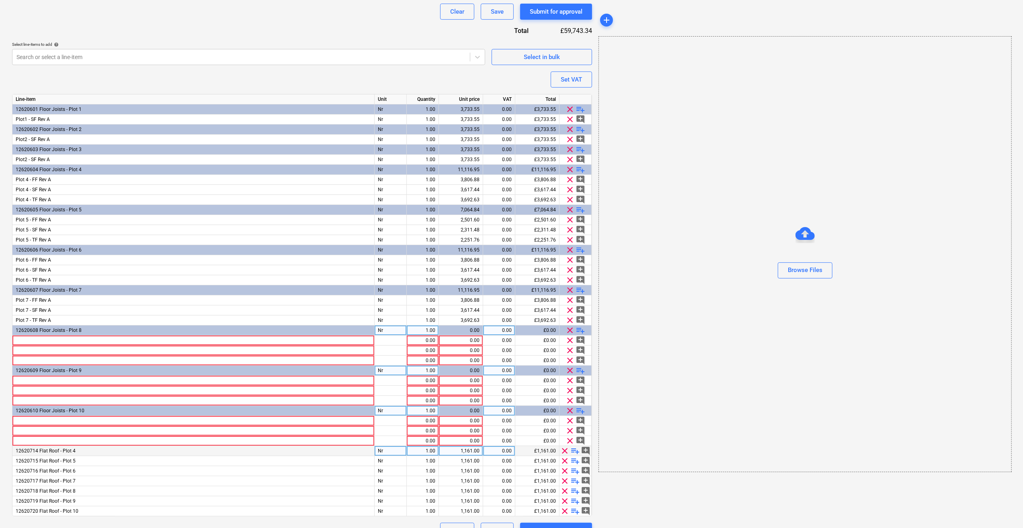 This screenshot has width=1023, height=528. What do you see at coordinates (805, 270) in the screenshot?
I see `button: Browse Files` at bounding box center [805, 270].